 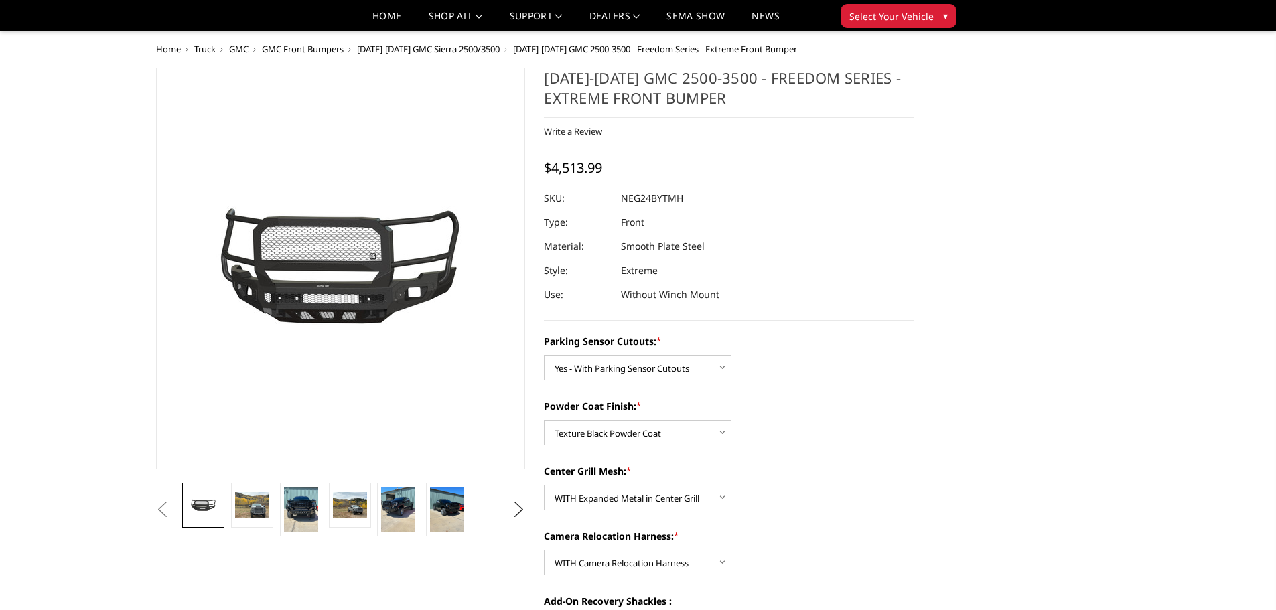 I want to click on span: Truck, so click(x=205, y=49).